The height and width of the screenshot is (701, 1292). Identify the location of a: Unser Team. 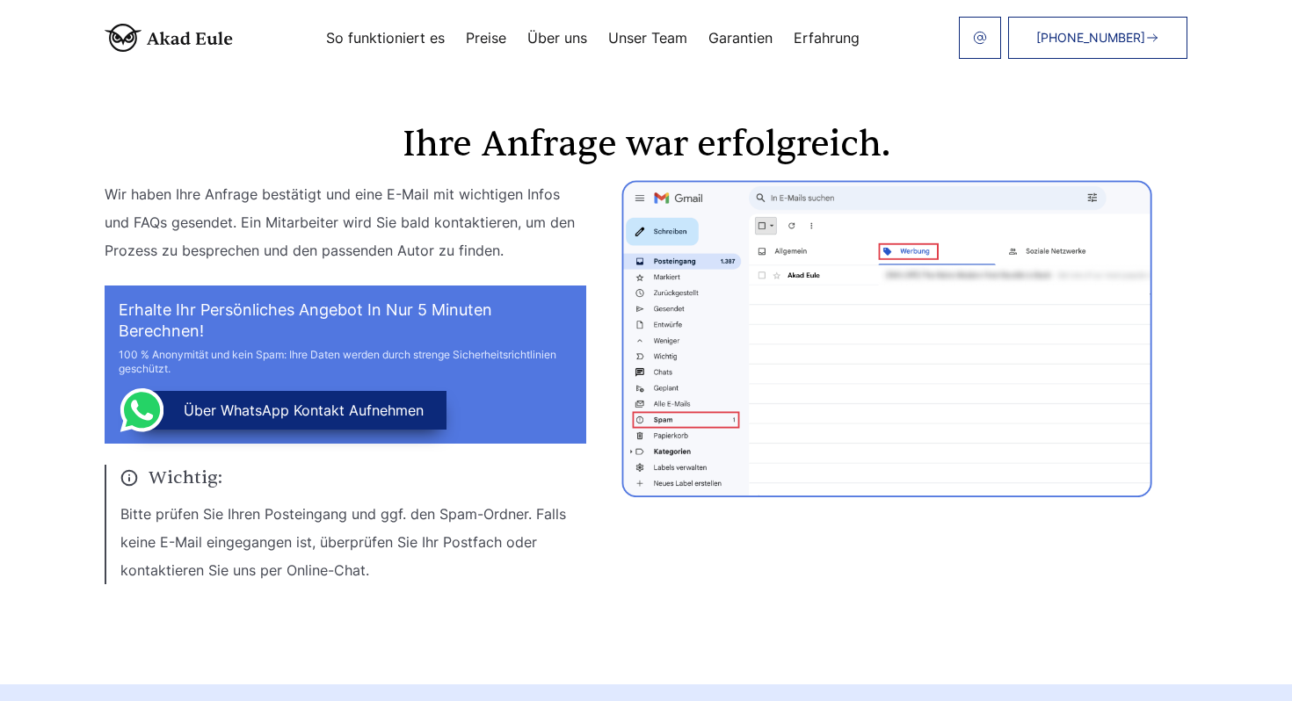
(648, 38).